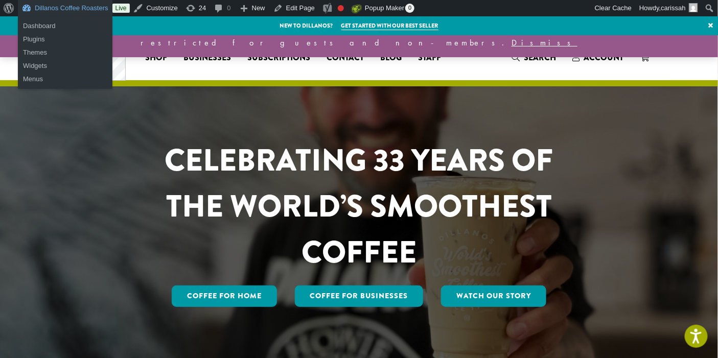  What do you see at coordinates (359, 207) in the screenshot?
I see `h1: CELEBRATING 33 YEARS OF THE WORLD’S SMOOTHEST COFFEE` at bounding box center [359, 207].